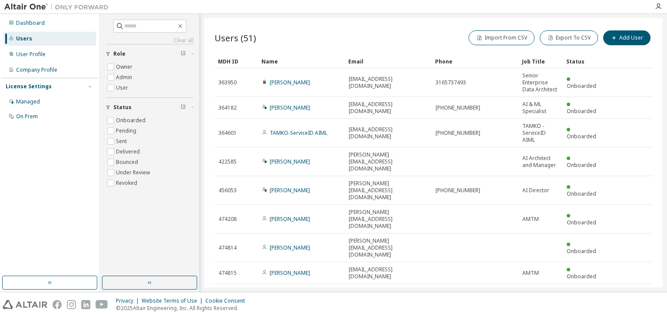 The image size is (667, 317). I want to click on img: linkedin.svg, so click(86, 304).